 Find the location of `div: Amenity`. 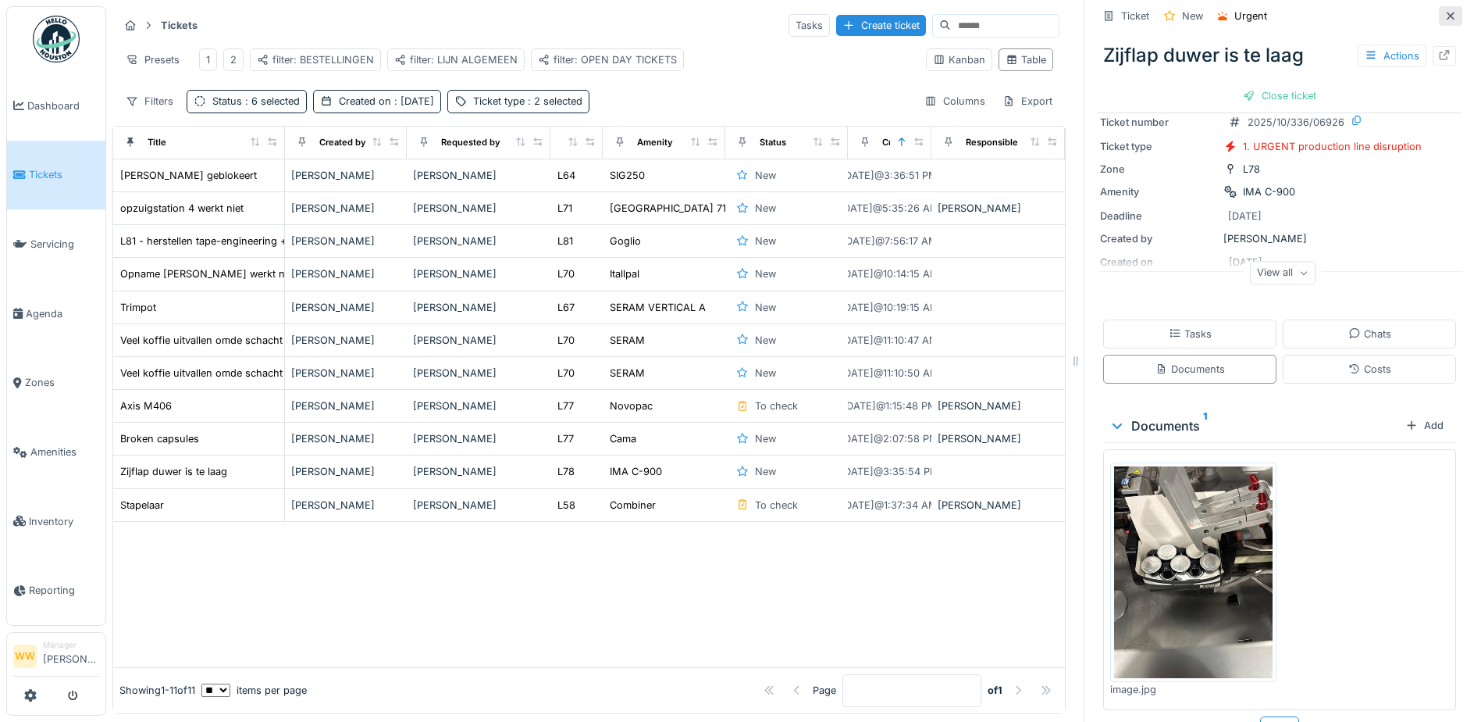

div: Amenity is located at coordinates (655, 142).